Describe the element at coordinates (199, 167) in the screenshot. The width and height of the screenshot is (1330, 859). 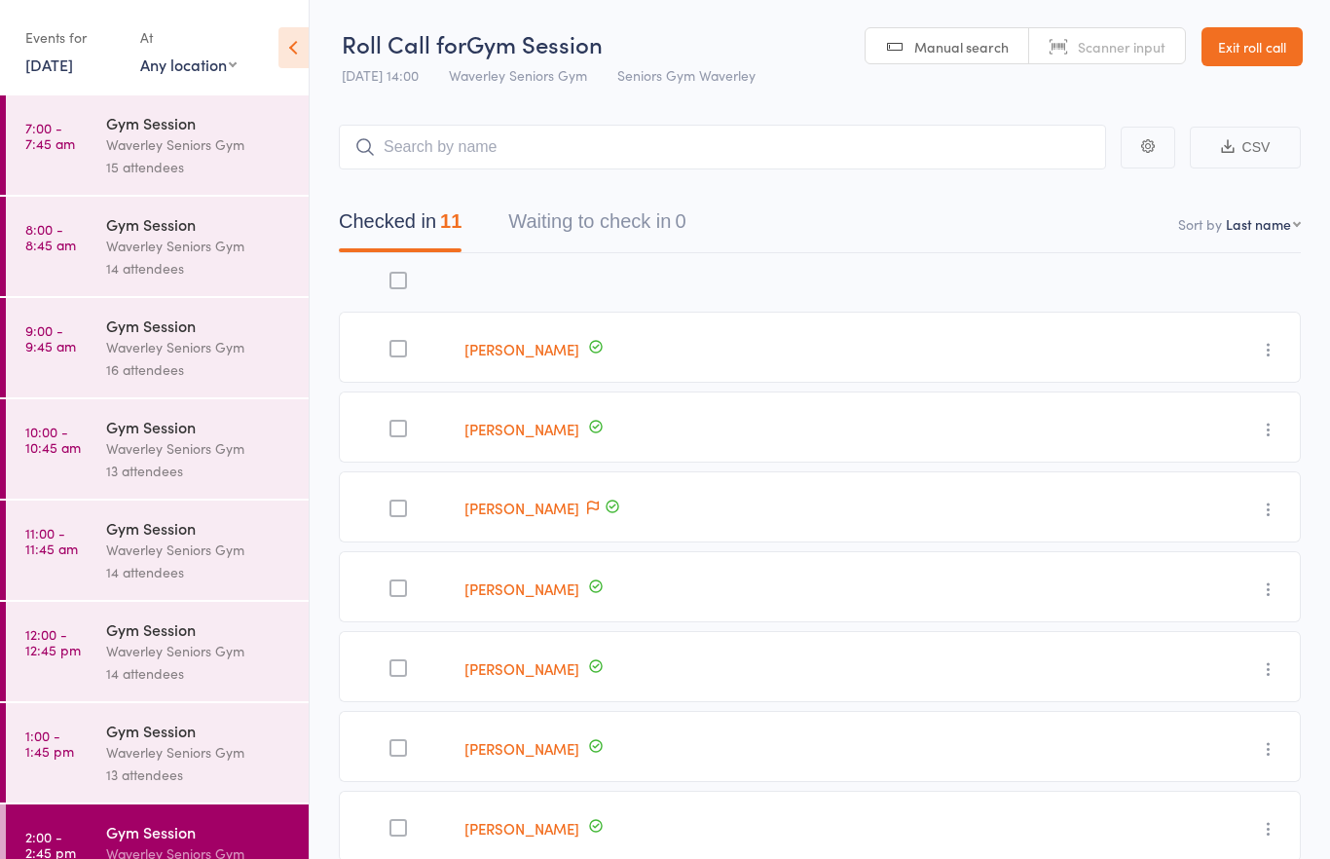
I see `div: 15 attendees` at that location.